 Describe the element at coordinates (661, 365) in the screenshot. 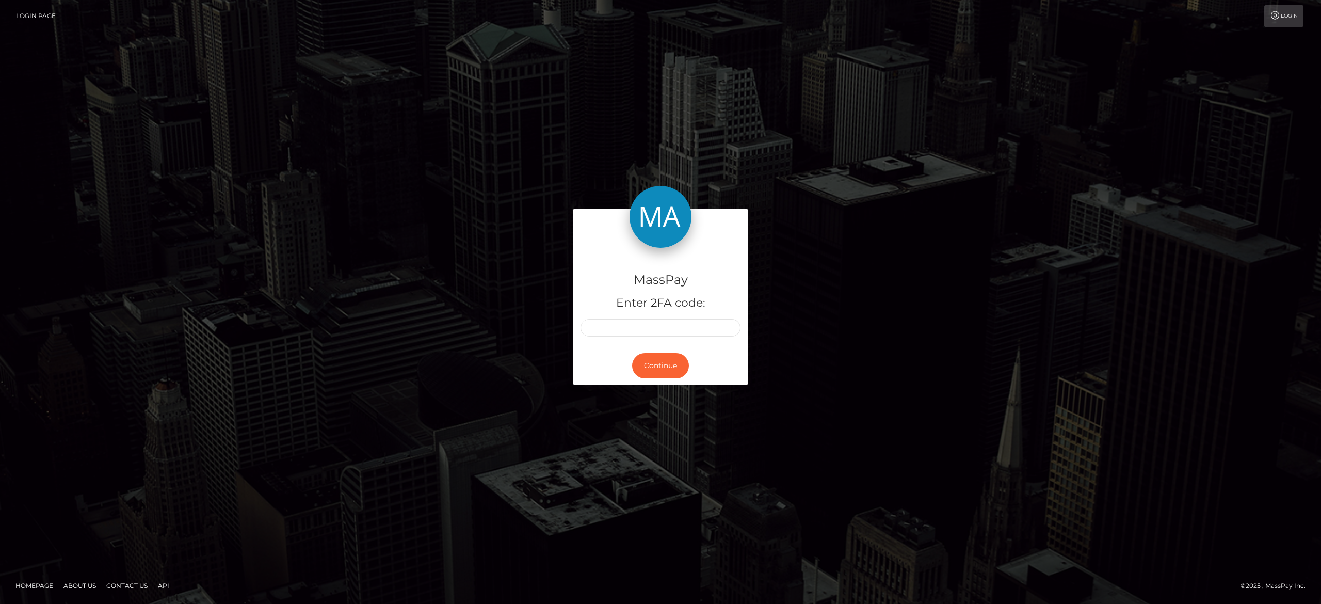

I see `button: Continue` at that location.